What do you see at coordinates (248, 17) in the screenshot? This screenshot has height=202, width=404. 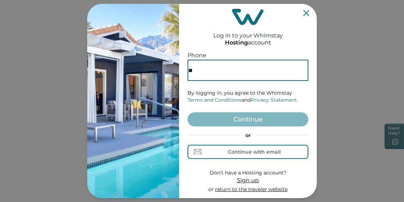 I see `img: login-logo` at bounding box center [248, 17].